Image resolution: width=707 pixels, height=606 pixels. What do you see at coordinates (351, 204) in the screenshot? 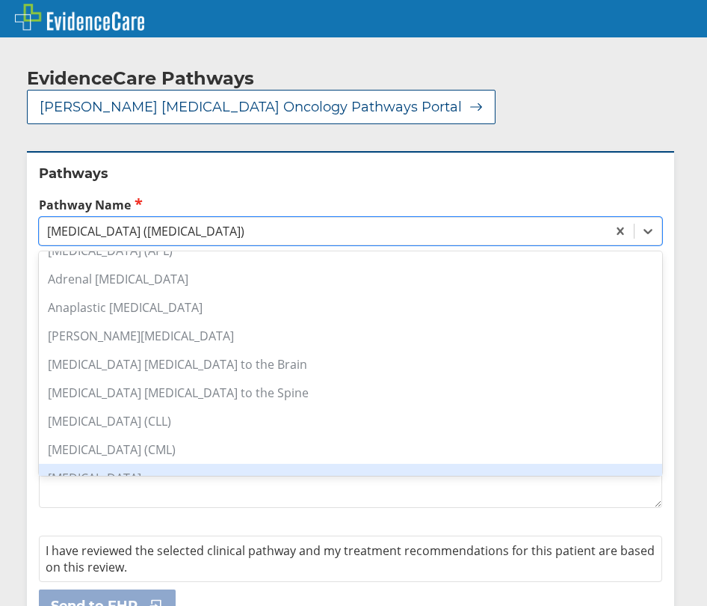
I see `label: Pathway Name` at bounding box center [351, 204].